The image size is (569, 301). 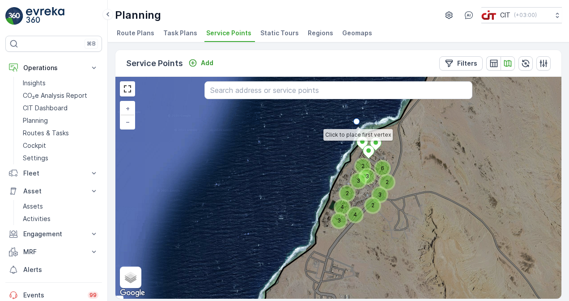 What do you see at coordinates (154, 63) in the screenshot?
I see `p: Service Points` at bounding box center [154, 63].